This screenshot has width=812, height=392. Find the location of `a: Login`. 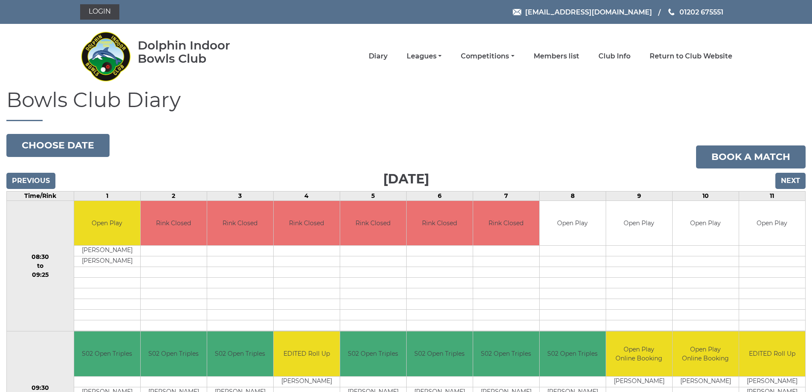

a: Login is located at coordinates (100, 12).